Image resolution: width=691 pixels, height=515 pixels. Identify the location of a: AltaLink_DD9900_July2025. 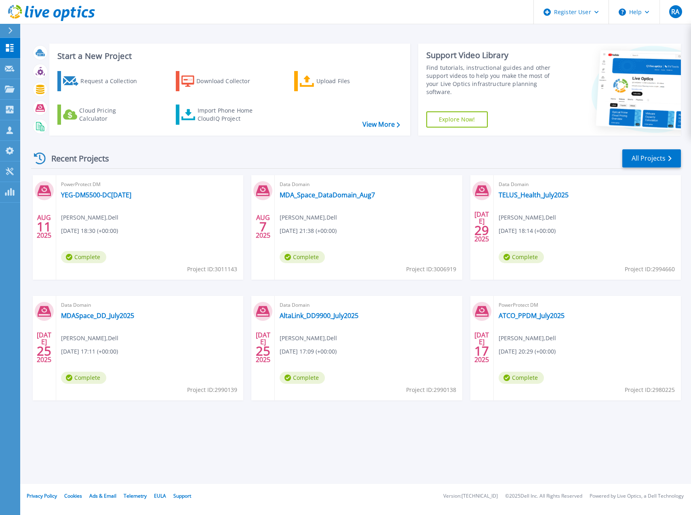
(319, 316).